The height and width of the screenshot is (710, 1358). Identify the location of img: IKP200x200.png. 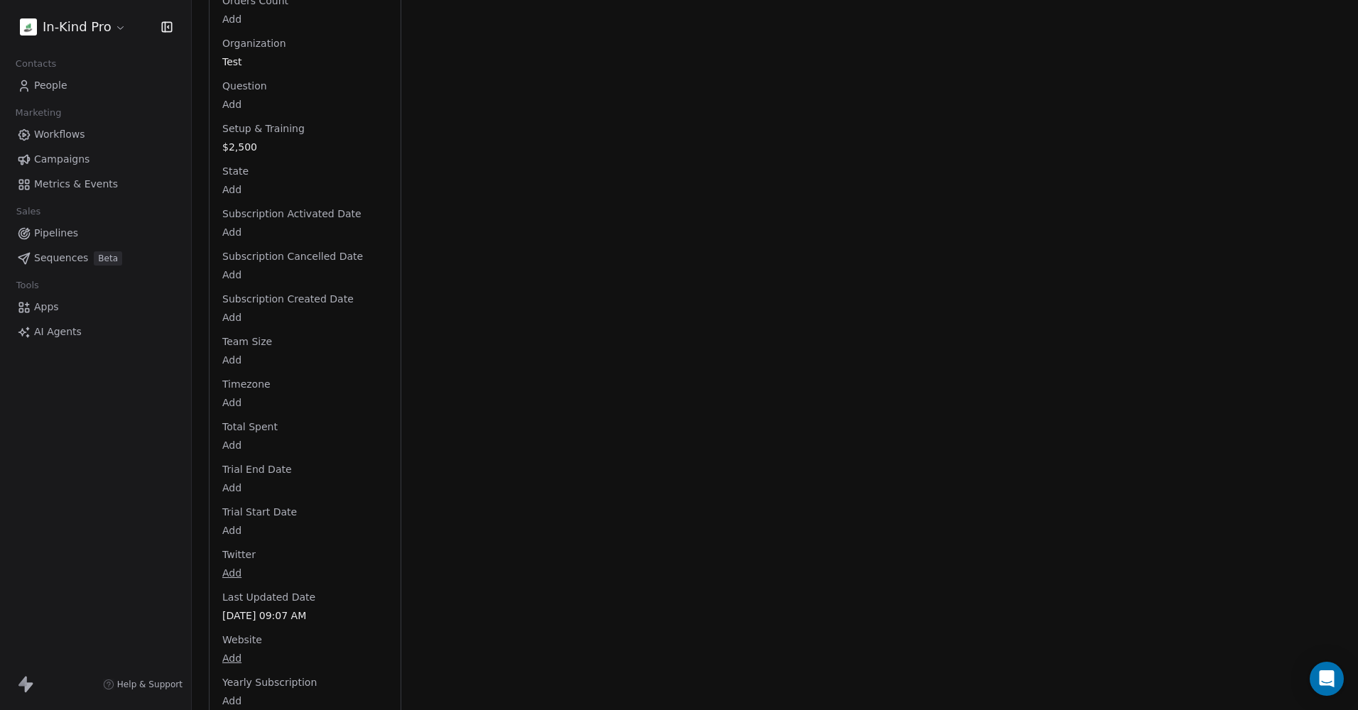
(28, 27).